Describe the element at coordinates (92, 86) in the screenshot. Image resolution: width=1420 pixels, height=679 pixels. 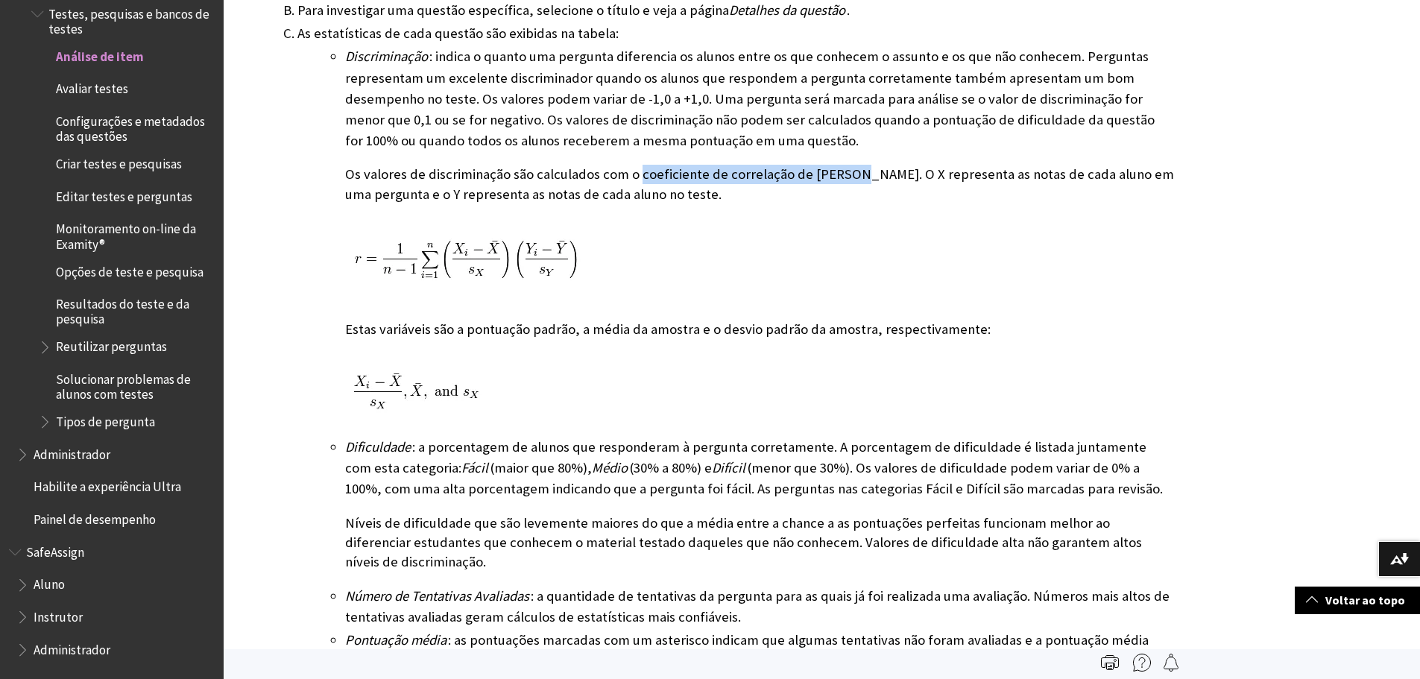
I see `span: Avaliar testes` at that location.